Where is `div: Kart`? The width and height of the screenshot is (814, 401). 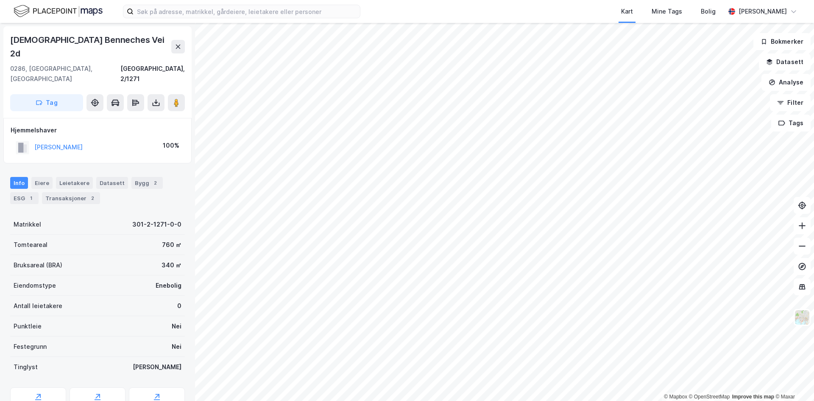
div: Kart is located at coordinates (627, 11).